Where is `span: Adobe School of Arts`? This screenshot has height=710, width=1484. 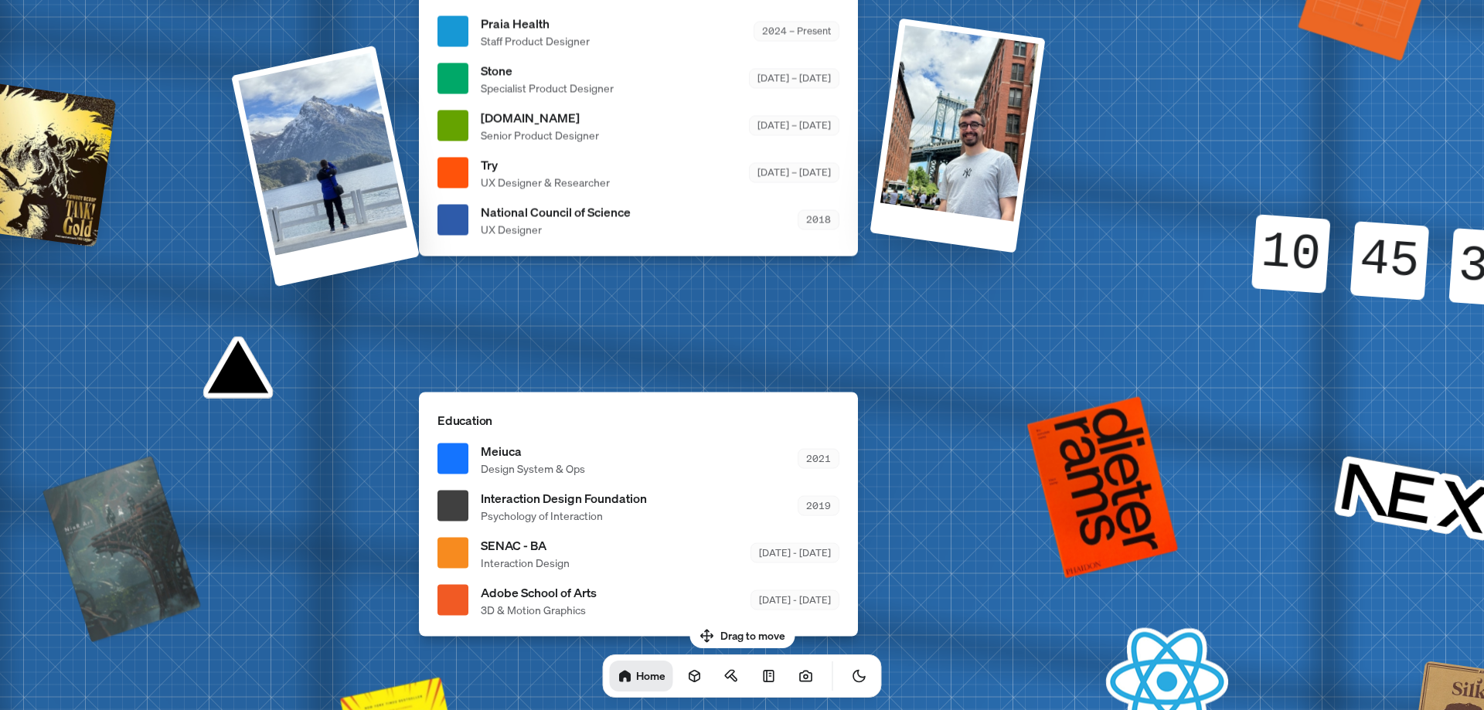
span: Adobe School of Arts is located at coordinates (539, 592).